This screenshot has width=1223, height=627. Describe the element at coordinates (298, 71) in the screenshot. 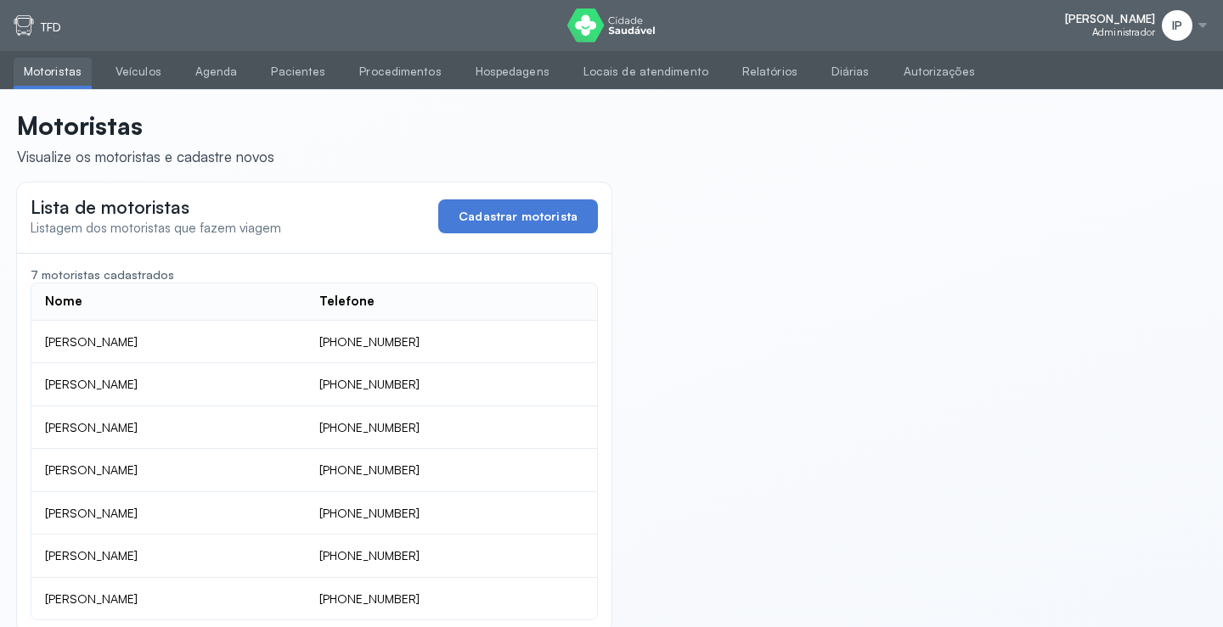

I see `a: Pacientes` at that location.